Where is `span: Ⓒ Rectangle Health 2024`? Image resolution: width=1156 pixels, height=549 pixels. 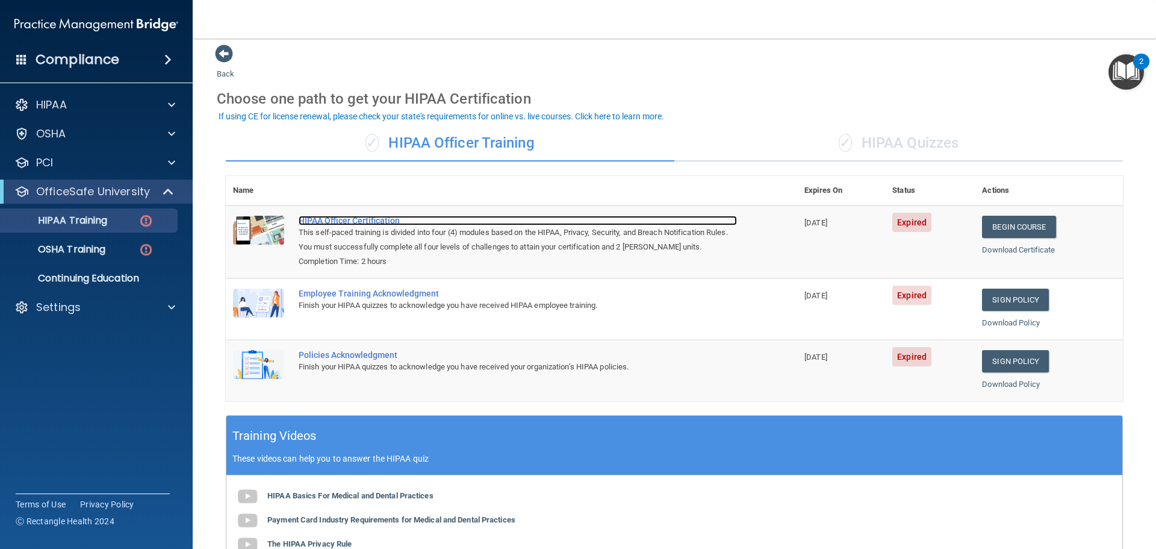 span: Ⓒ Rectangle Health 2024 is located at coordinates (65, 521).